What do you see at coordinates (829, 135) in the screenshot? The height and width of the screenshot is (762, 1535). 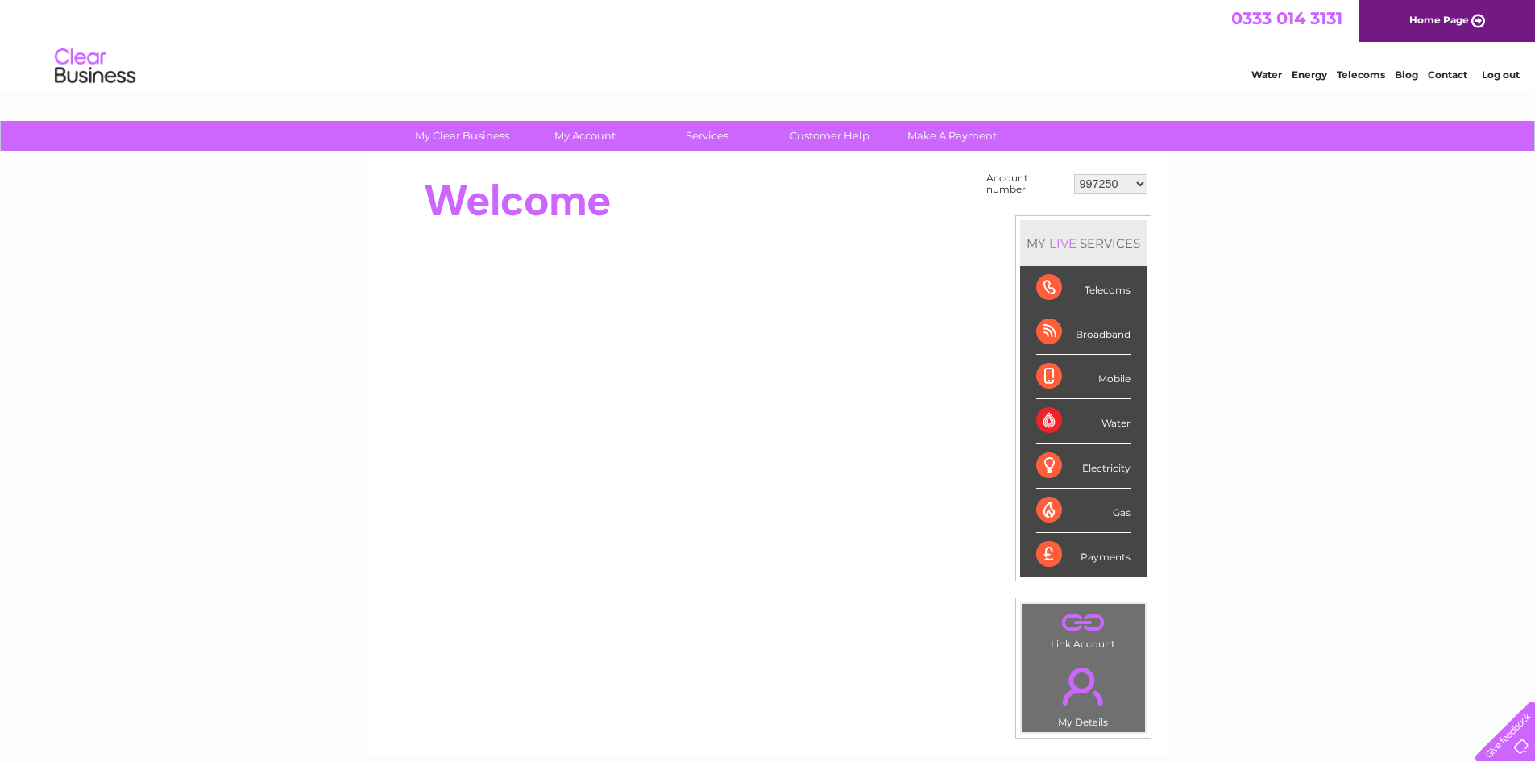 I see `a: Customer Help` at bounding box center [829, 135].